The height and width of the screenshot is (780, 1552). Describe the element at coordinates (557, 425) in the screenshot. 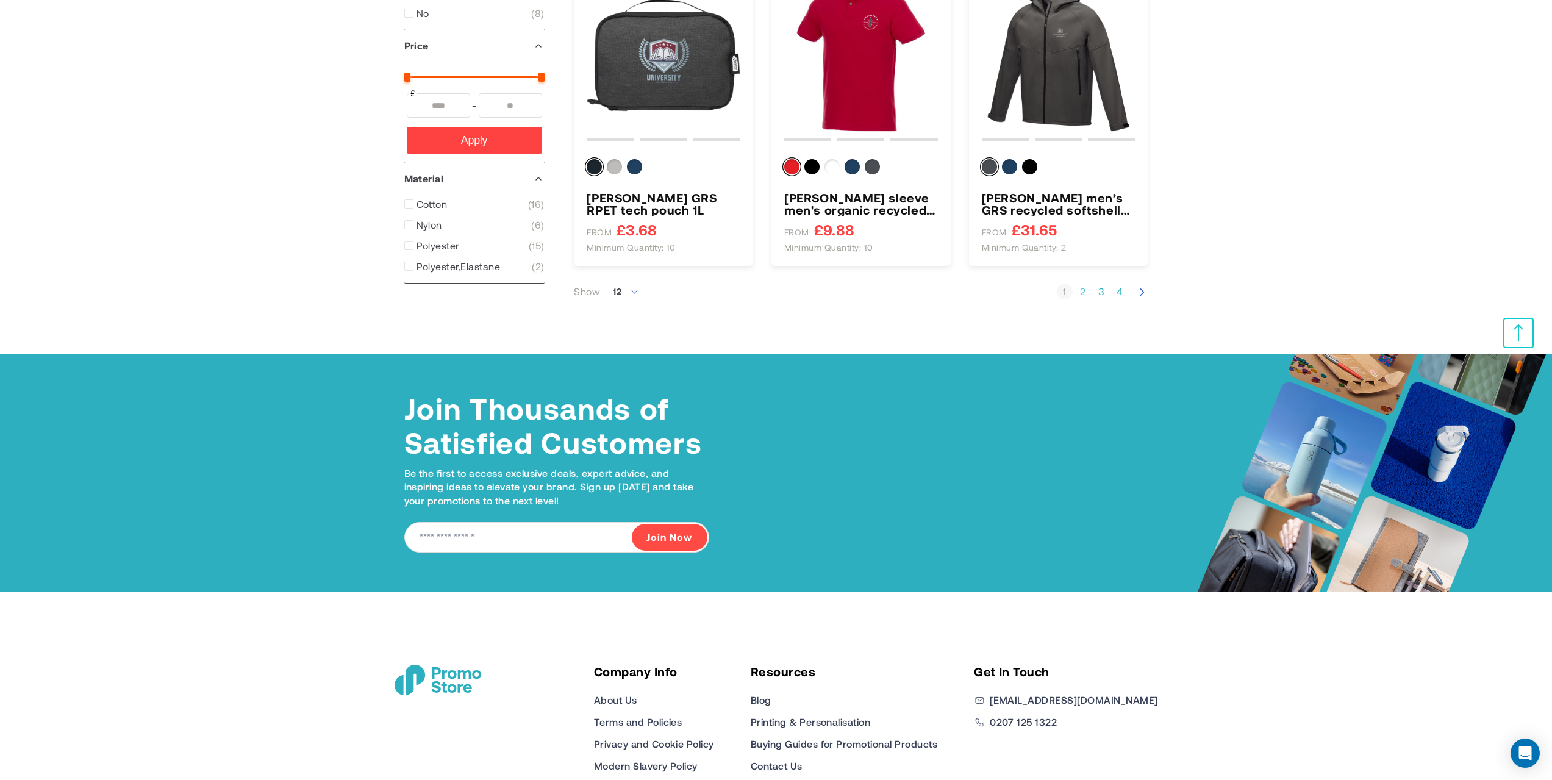

I see `h4: Join Thousands of Satisfied Customers` at that location.